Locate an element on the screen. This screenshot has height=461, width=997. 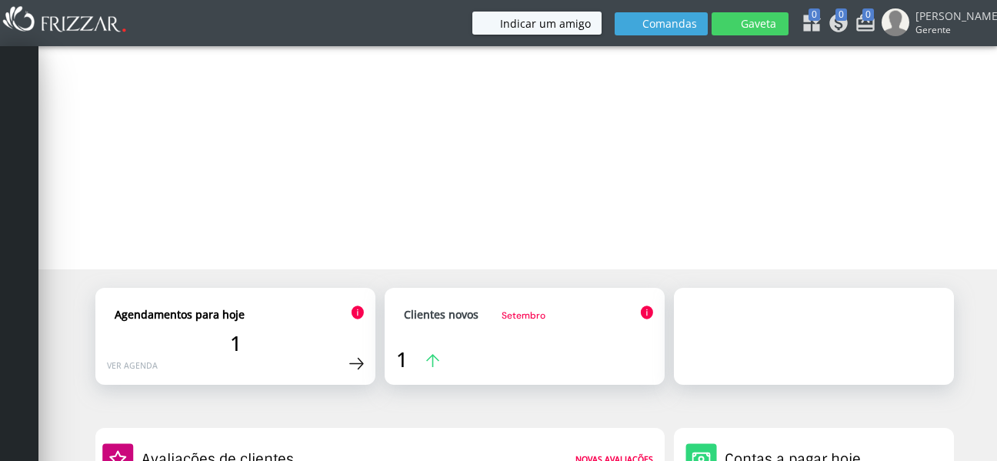
img: Ícone de seta para a direita is located at coordinates (356, 363).